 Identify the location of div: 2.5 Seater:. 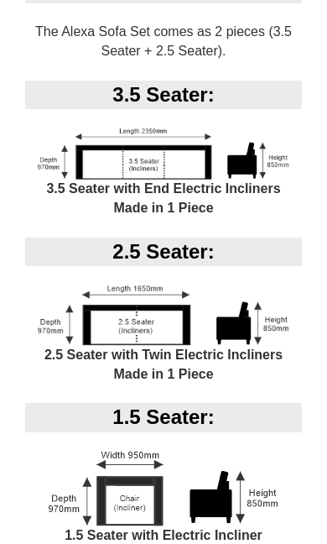
(164, 252).